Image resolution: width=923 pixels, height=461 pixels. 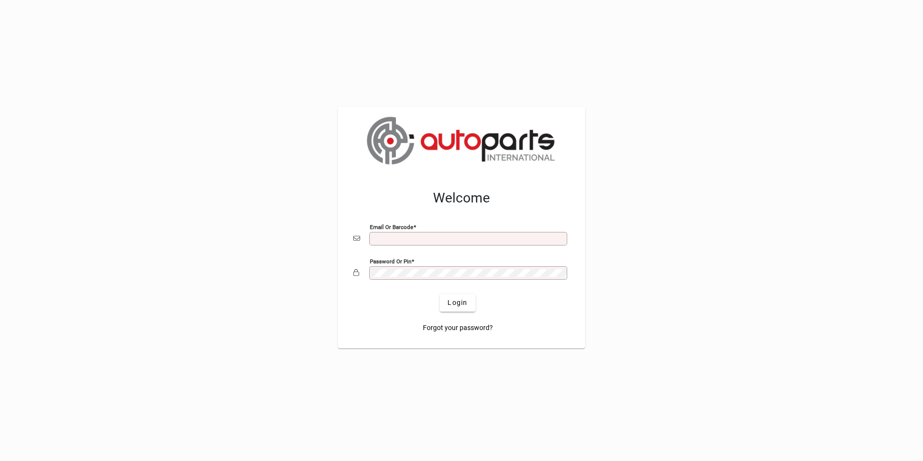 What do you see at coordinates (391, 261) in the screenshot?
I see `mat-label: Password or Pin` at bounding box center [391, 261].